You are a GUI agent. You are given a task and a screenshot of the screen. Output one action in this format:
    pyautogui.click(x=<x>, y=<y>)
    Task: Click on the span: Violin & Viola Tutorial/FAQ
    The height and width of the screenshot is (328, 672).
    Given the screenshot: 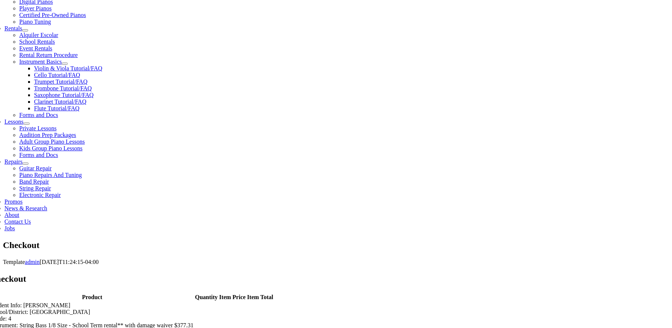 What is the action you would take?
    pyautogui.click(x=68, y=68)
    